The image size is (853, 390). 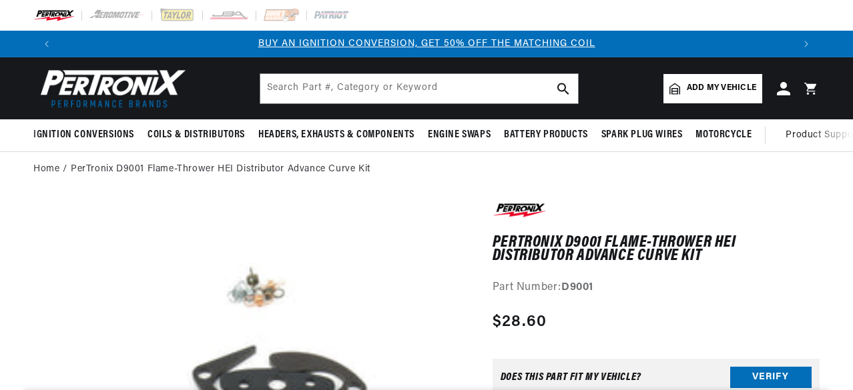 I want to click on span: $28.60, so click(x=520, y=322).